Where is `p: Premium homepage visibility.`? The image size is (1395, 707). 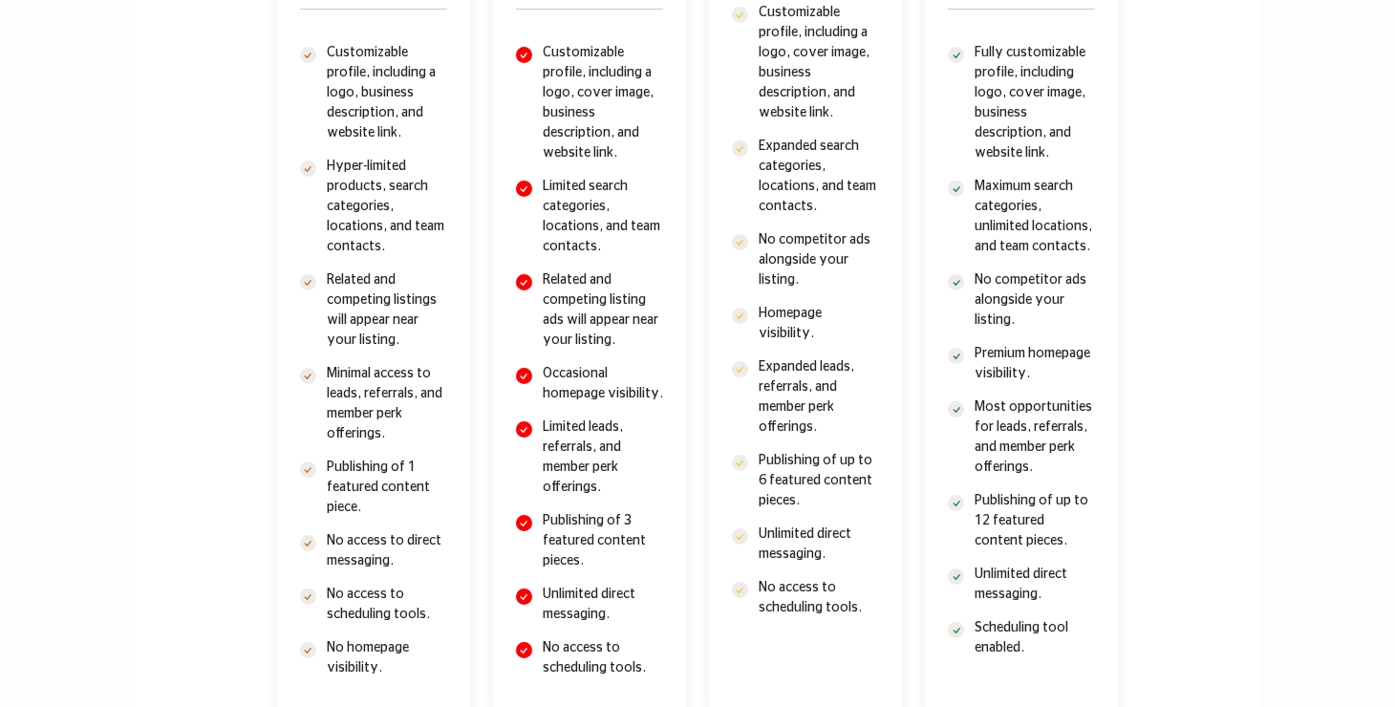 p: Premium homepage visibility. is located at coordinates (1035, 364).